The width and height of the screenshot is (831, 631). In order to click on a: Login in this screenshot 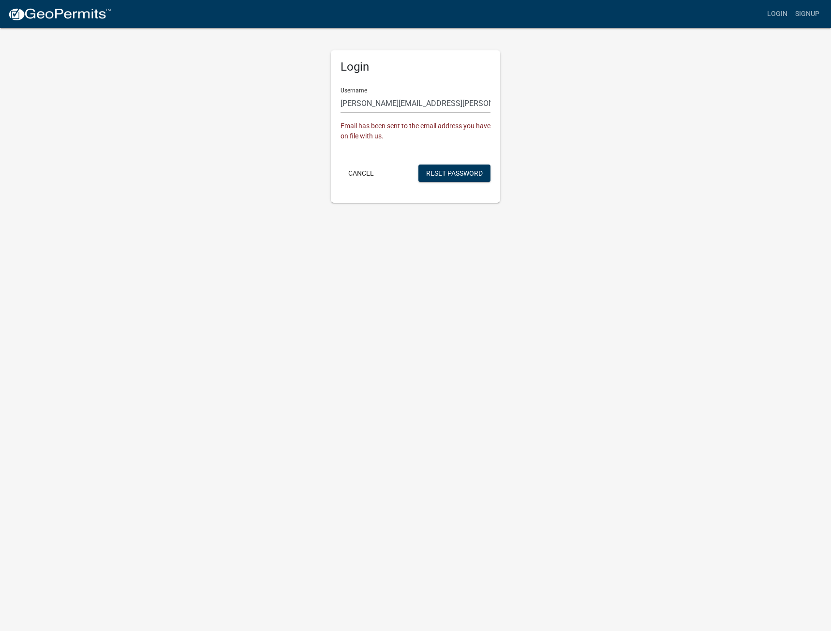, I will do `click(777, 14)`.